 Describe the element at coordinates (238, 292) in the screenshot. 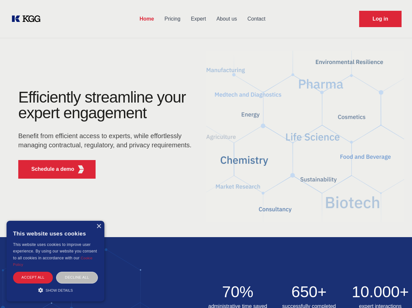

I see `h2: 70%` at that location.